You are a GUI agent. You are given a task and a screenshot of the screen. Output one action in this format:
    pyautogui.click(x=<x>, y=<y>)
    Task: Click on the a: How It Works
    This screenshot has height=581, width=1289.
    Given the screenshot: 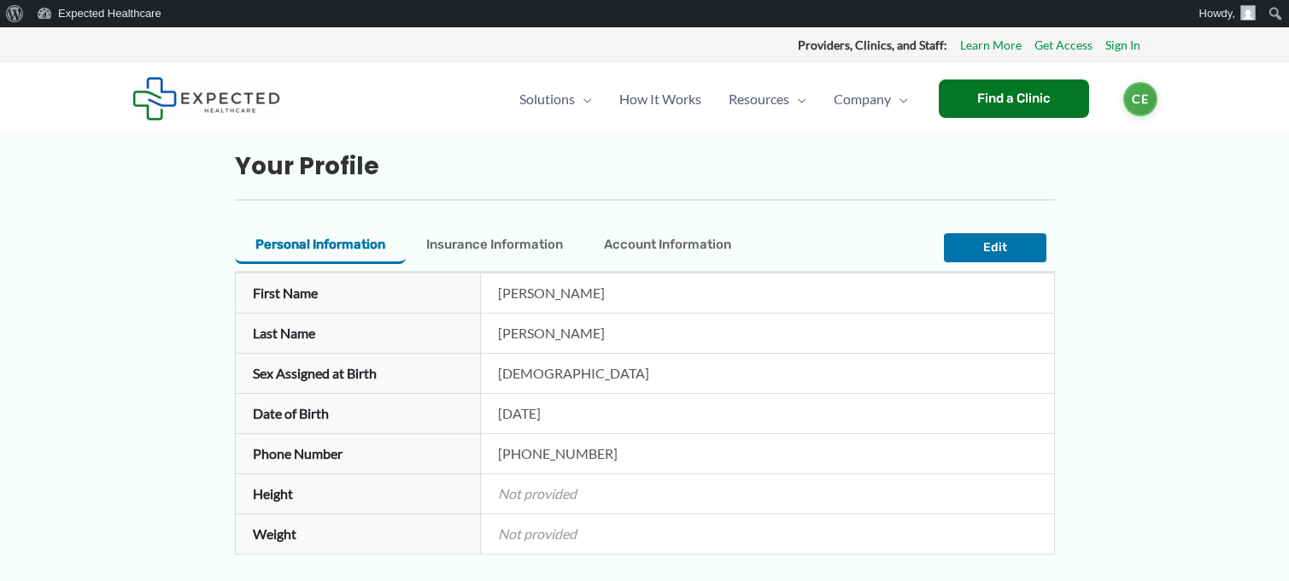 What is the action you would take?
    pyautogui.click(x=660, y=99)
    